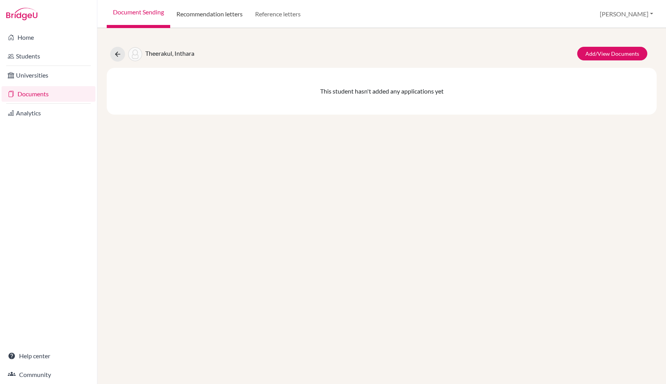  What do you see at coordinates (48, 113) in the screenshot?
I see `a: Analytics` at bounding box center [48, 113].